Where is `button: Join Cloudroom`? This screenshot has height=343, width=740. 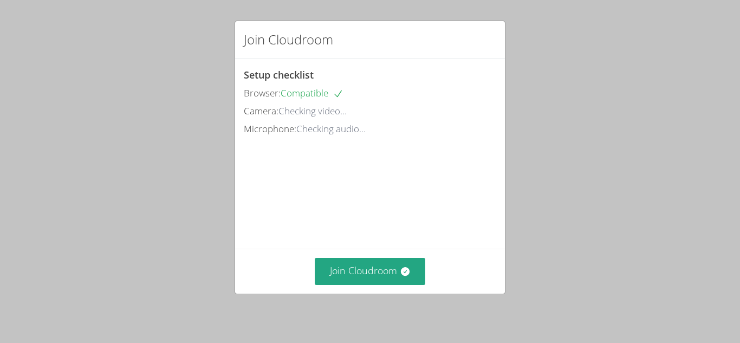 button: Join Cloudroom is located at coordinates (370, 271).